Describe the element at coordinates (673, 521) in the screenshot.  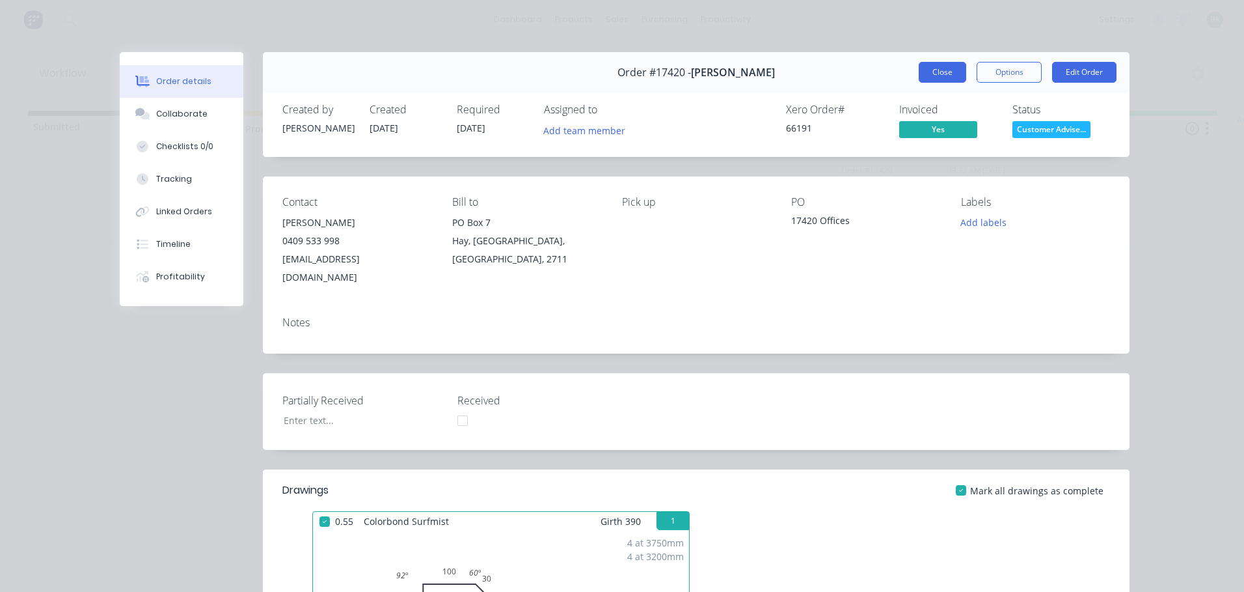
I see `button: 1` at that location.